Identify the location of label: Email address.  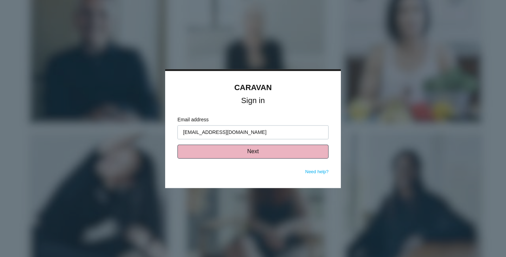
(253, 120).